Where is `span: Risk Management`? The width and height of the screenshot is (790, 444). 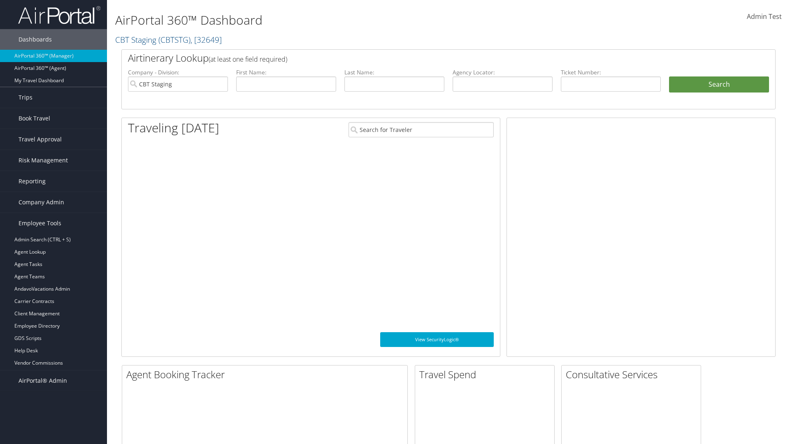
span: Risk Management is located at coordinates (43, 160).